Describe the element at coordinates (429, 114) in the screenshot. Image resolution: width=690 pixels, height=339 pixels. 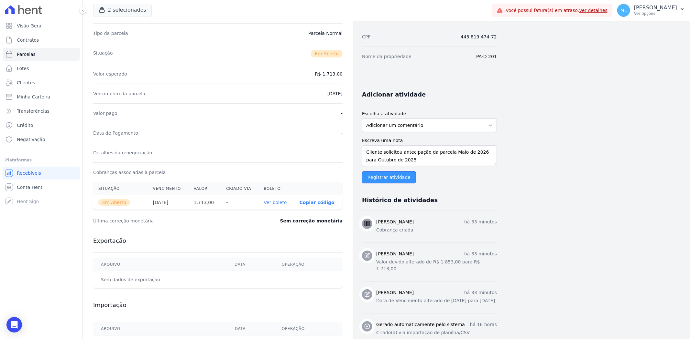
I see `label: Escolha a atividade` at that location.